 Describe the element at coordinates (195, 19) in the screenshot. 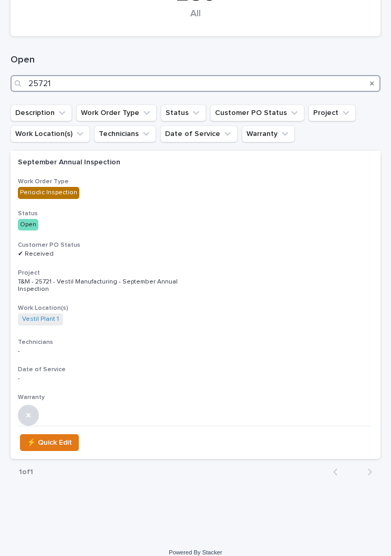

I see `div: All` at that location.